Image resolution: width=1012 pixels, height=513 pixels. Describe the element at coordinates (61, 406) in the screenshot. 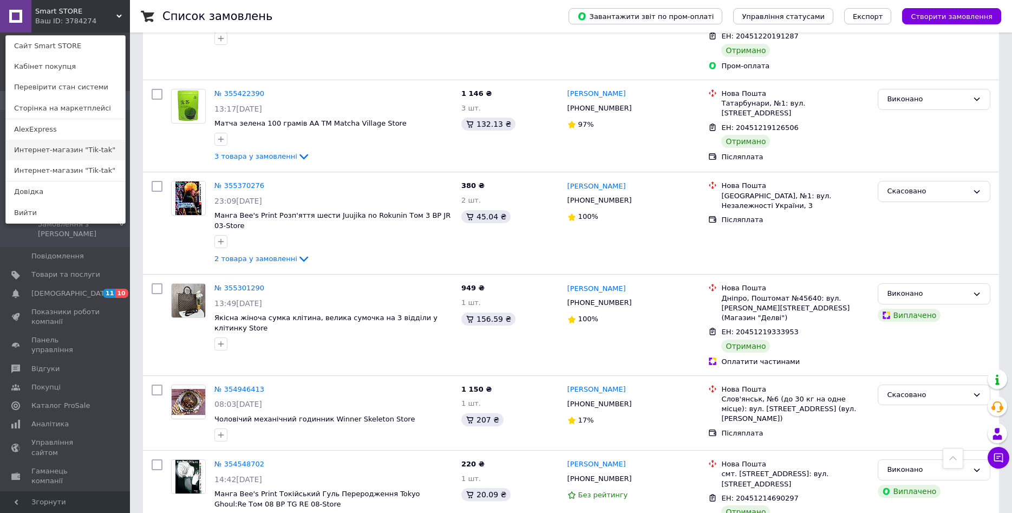

I see `span: Каталог ProSale` at that location.